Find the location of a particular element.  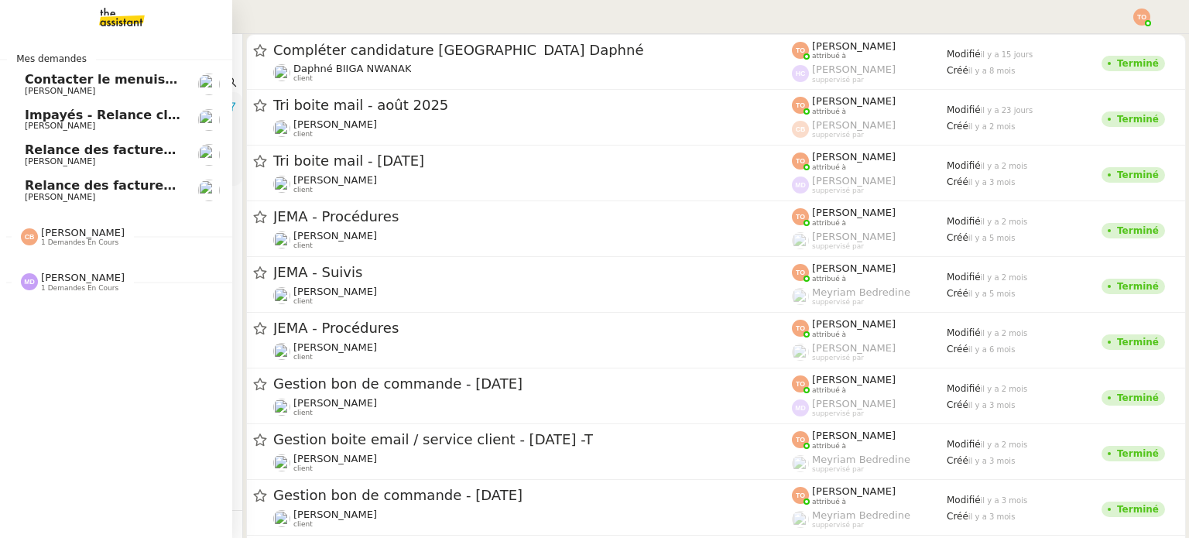

img: users%2FlYQRlXr5PqQcMLrwReJQXYQRRED2%2Favatar%2F8da5697c-73dd-43c4-b23a-af95f04560b4 is located at coordinates (209, 120).